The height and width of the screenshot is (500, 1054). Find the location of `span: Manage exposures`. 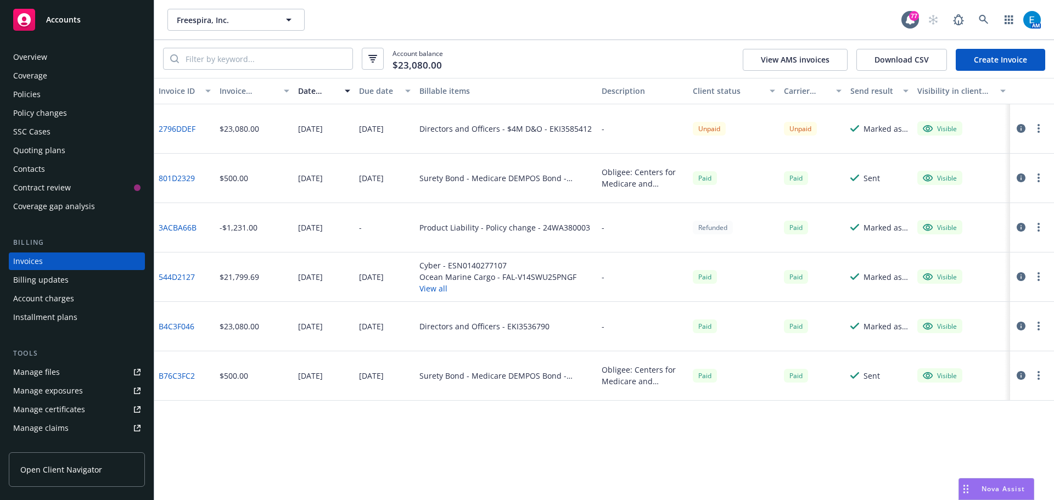

span: Manage exposures is located at coordinates (77, 391).